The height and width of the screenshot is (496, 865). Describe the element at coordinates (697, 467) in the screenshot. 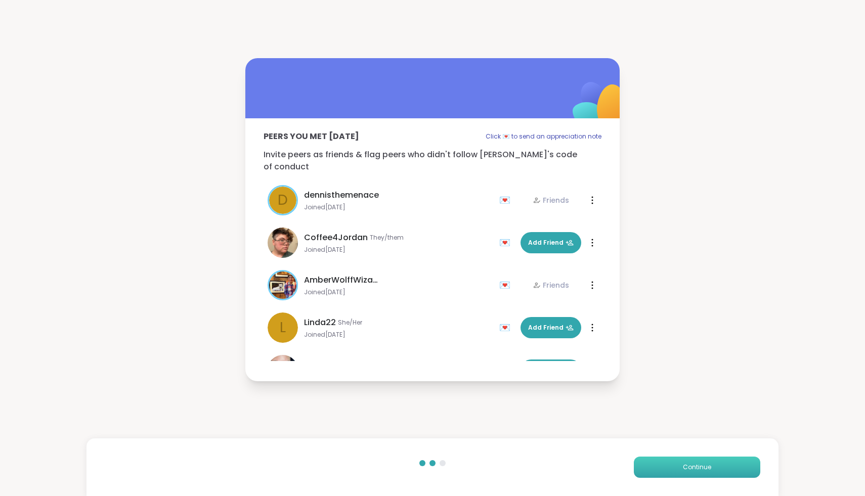

I see `span: Continue` at that location.